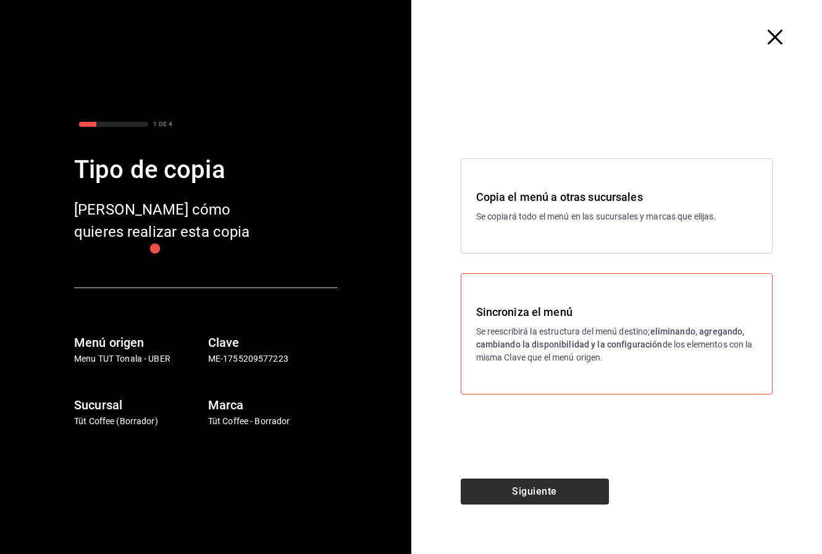 The height and width of the screenshot is (554, 822). I want to click on p: Se reescribirá la estructura del menú destino; de los elementos con la misma Clave que el menú or..., so click(617, 344).